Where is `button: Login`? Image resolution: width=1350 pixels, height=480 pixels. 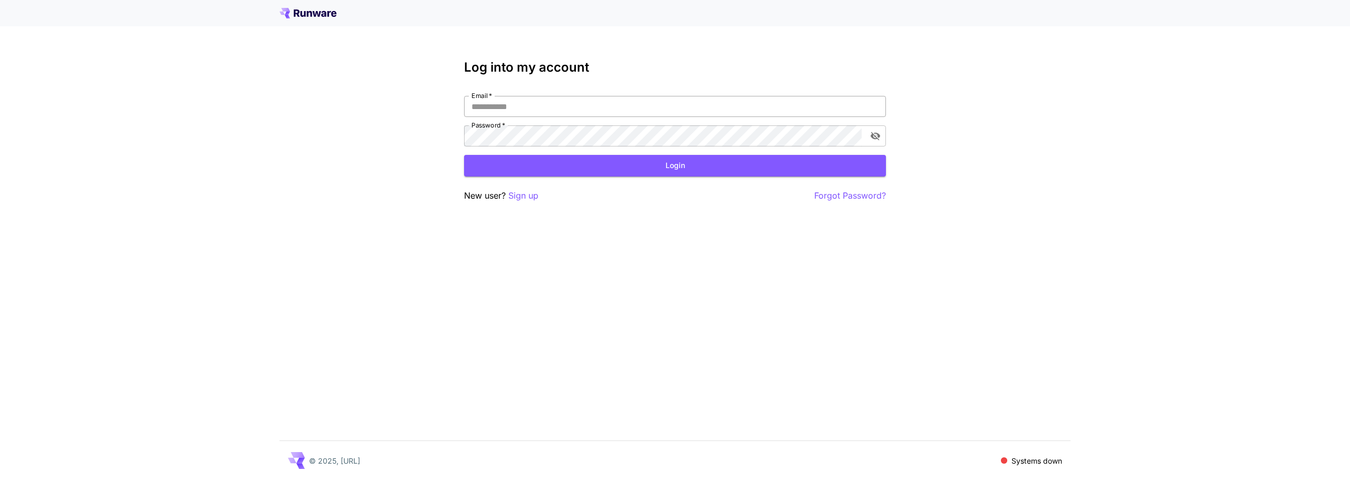 button: Login is located at coordinates (675, 166).